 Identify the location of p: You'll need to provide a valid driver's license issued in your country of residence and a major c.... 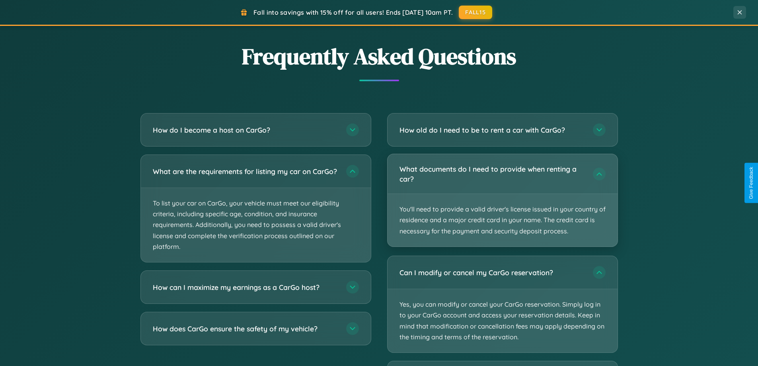
(503, 220).